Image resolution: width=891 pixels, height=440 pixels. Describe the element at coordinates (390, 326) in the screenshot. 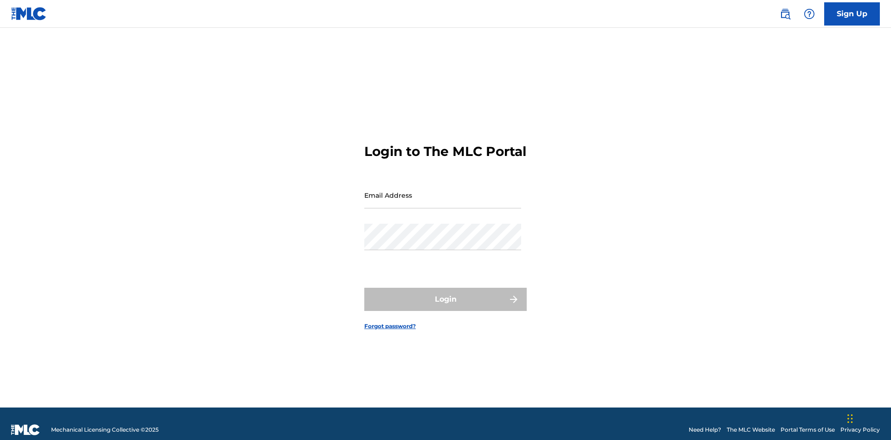

I see `a: Forgot password?` at that location.